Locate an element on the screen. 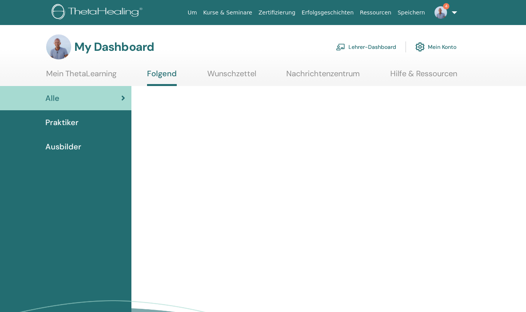 Image resolution: width=526 pixels, height=312 pixels. img: chalkboard-teacher.svg is located at coordinates (341, 47).